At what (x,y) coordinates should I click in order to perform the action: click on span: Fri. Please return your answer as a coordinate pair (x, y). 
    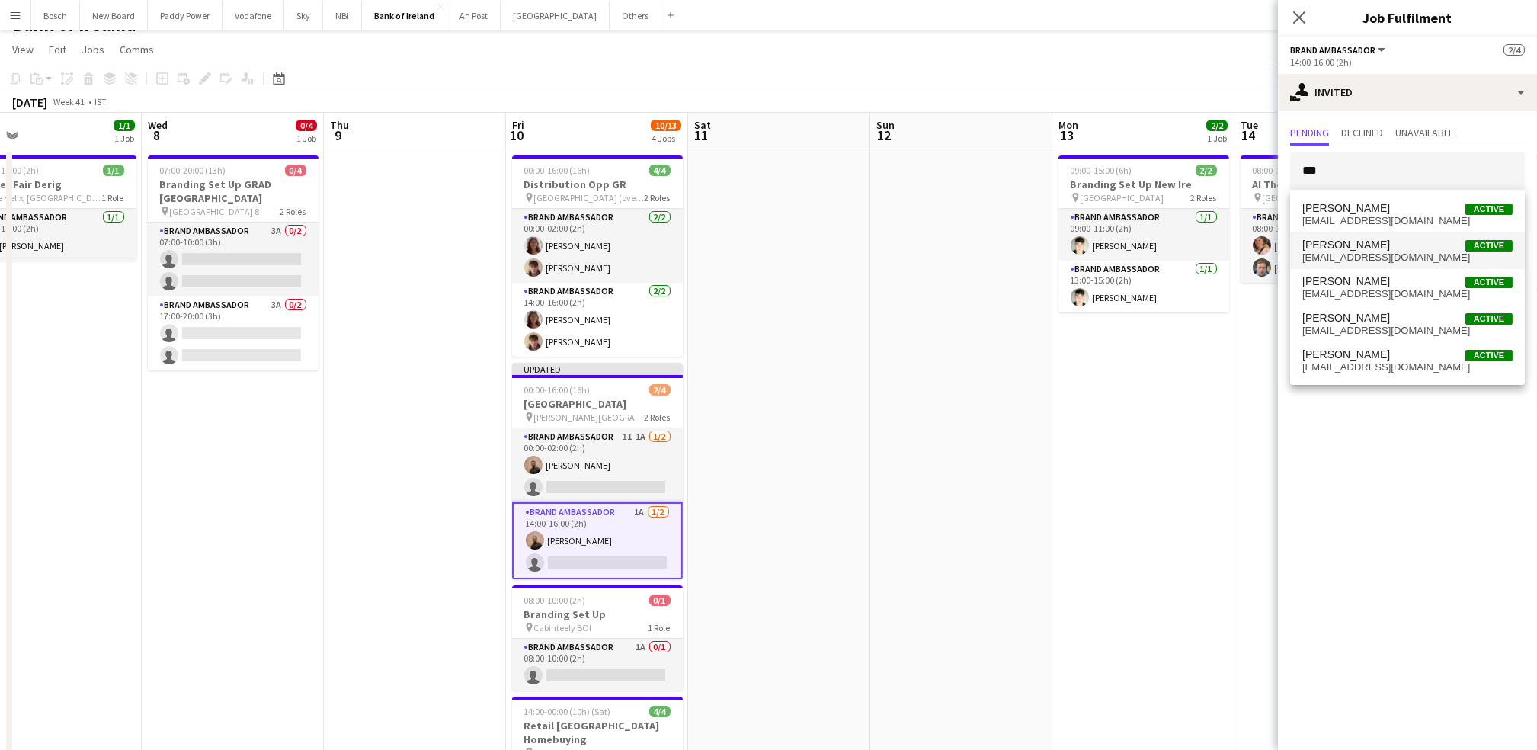
    Looking at the image, I should click on (518, 125).